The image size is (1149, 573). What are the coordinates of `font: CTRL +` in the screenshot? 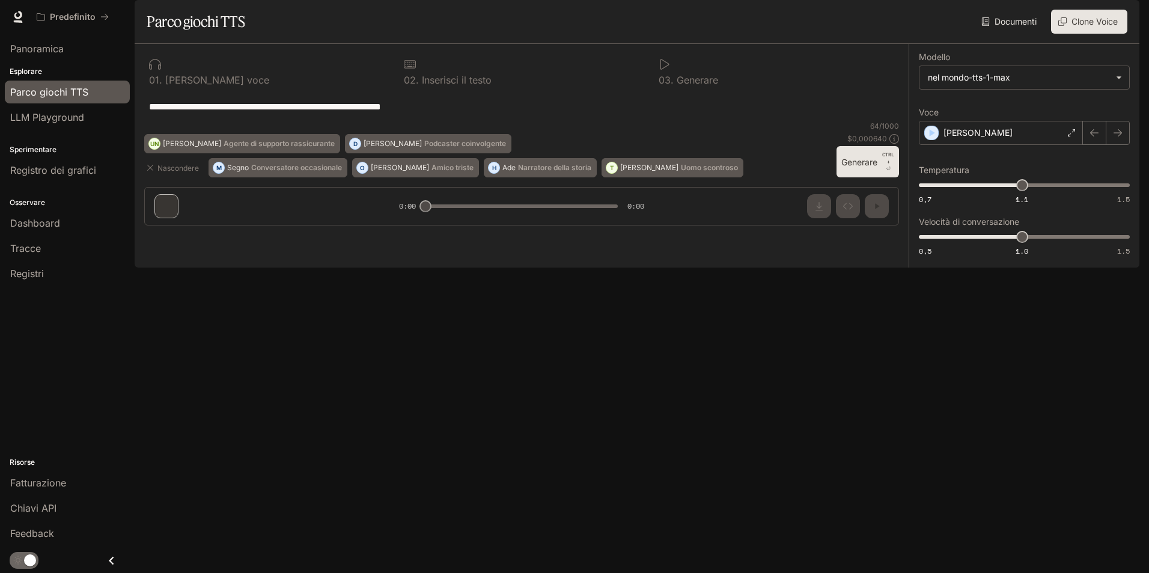 It's located at (888, 158).